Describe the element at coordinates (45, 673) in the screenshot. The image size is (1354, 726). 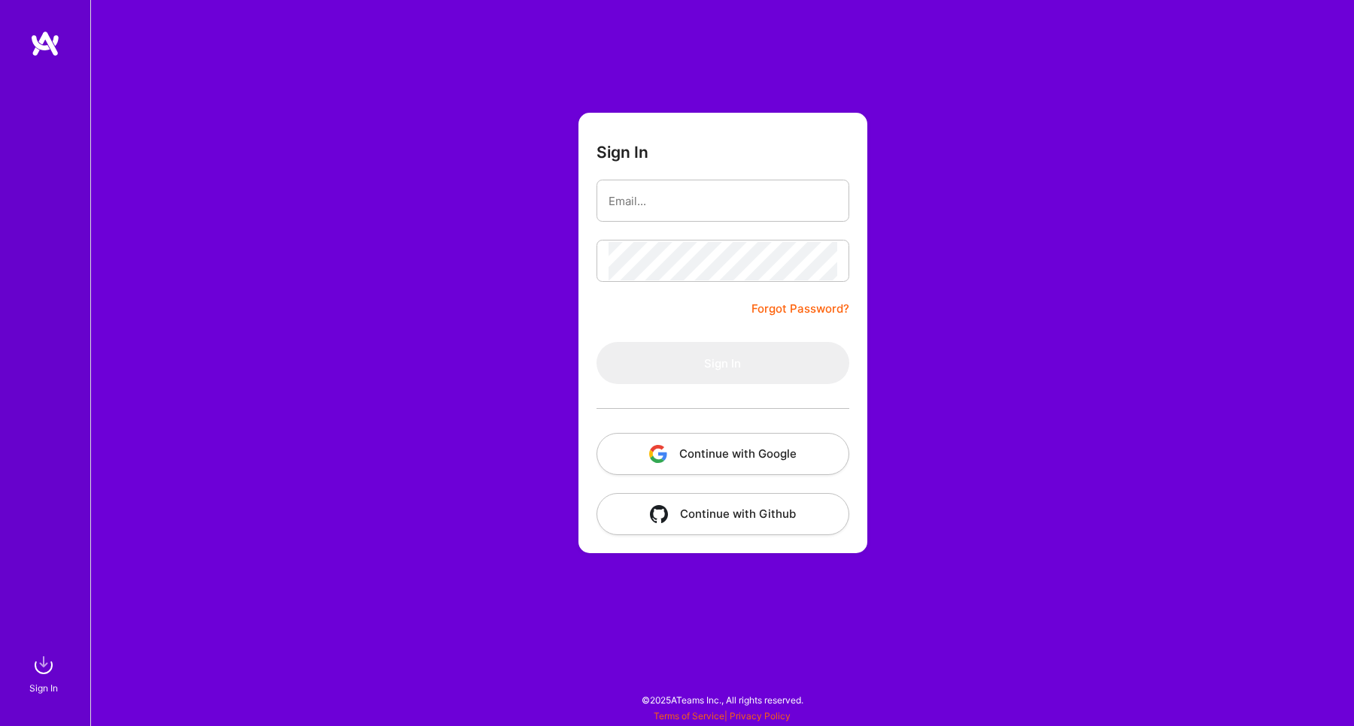
I see `a: sign inSign In` at that location.